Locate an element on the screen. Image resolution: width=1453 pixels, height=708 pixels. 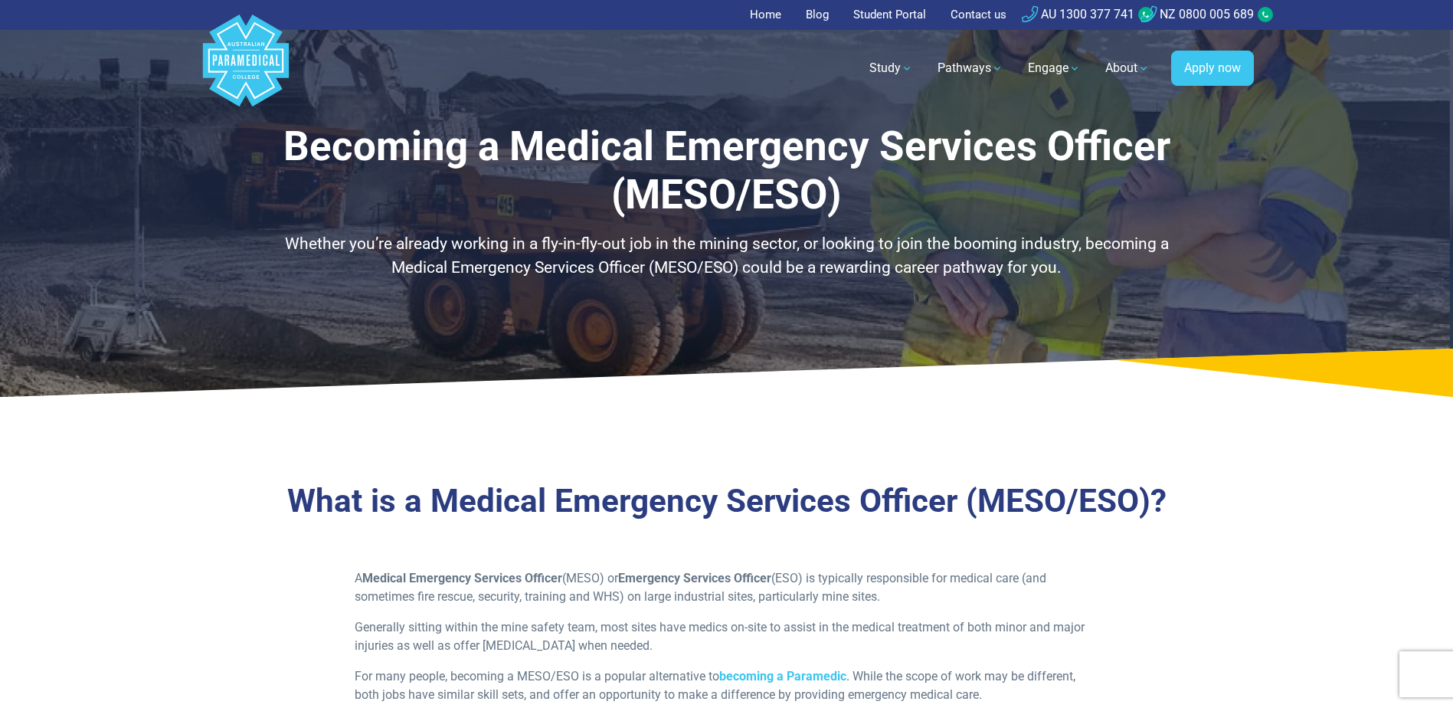
h1: Becoming a Medical Emergency Services Officer (MESO/ESO) is located at coordinates (727, 171).